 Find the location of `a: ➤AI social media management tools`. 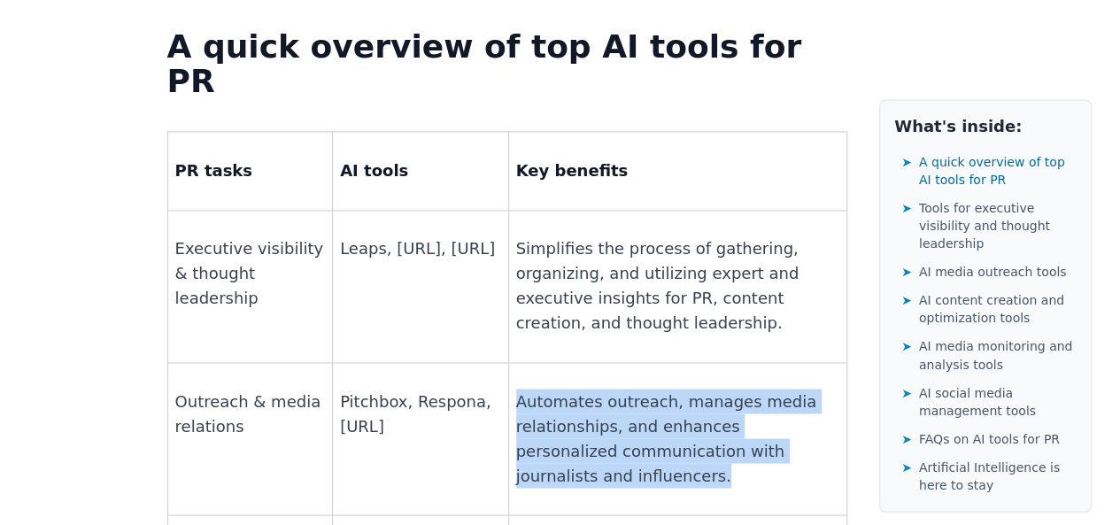

a: ➤AI social media management tools is located at coordinates (989, 401).